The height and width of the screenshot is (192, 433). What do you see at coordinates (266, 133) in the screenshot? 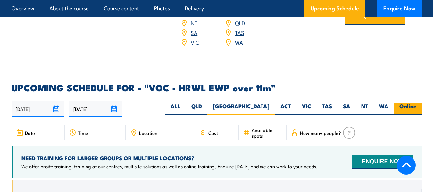
I see `span: Available spots` at bounding box center [266, 133].